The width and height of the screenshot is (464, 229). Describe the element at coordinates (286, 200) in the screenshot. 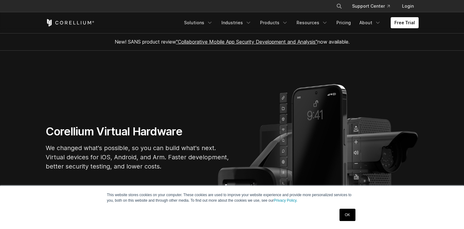

I see `a: Privacy Policy.` at that location.